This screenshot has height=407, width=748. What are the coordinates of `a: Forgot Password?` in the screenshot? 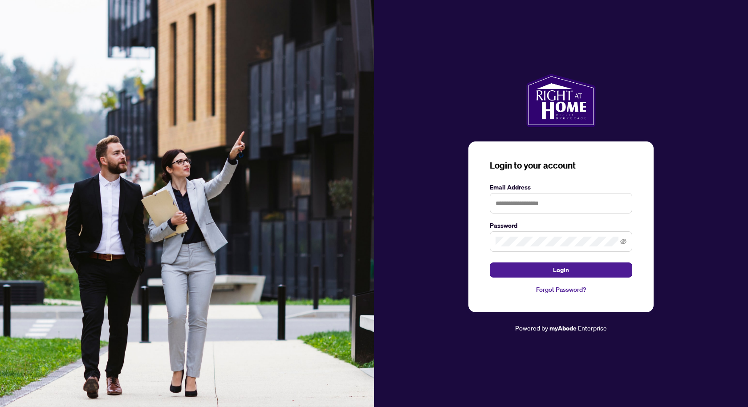 It's located at (561, 290).